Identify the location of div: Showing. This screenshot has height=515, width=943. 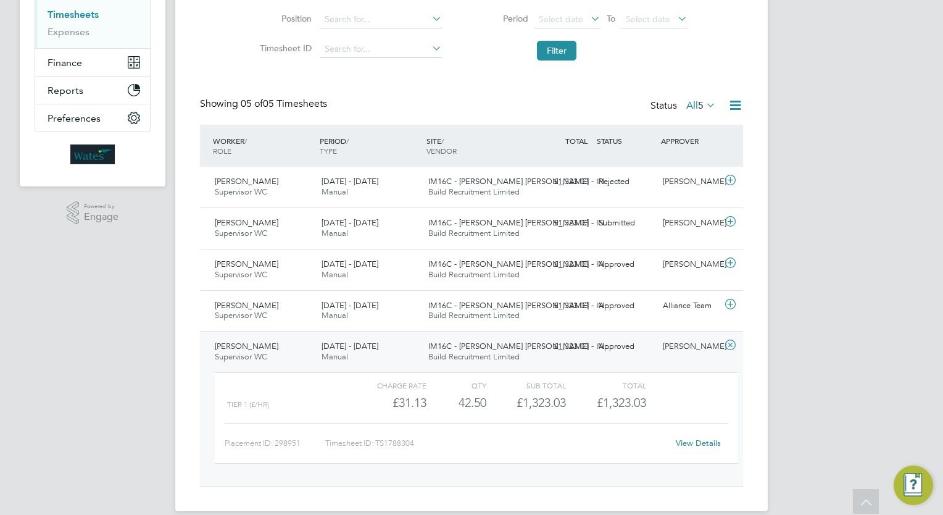
(265, 104).